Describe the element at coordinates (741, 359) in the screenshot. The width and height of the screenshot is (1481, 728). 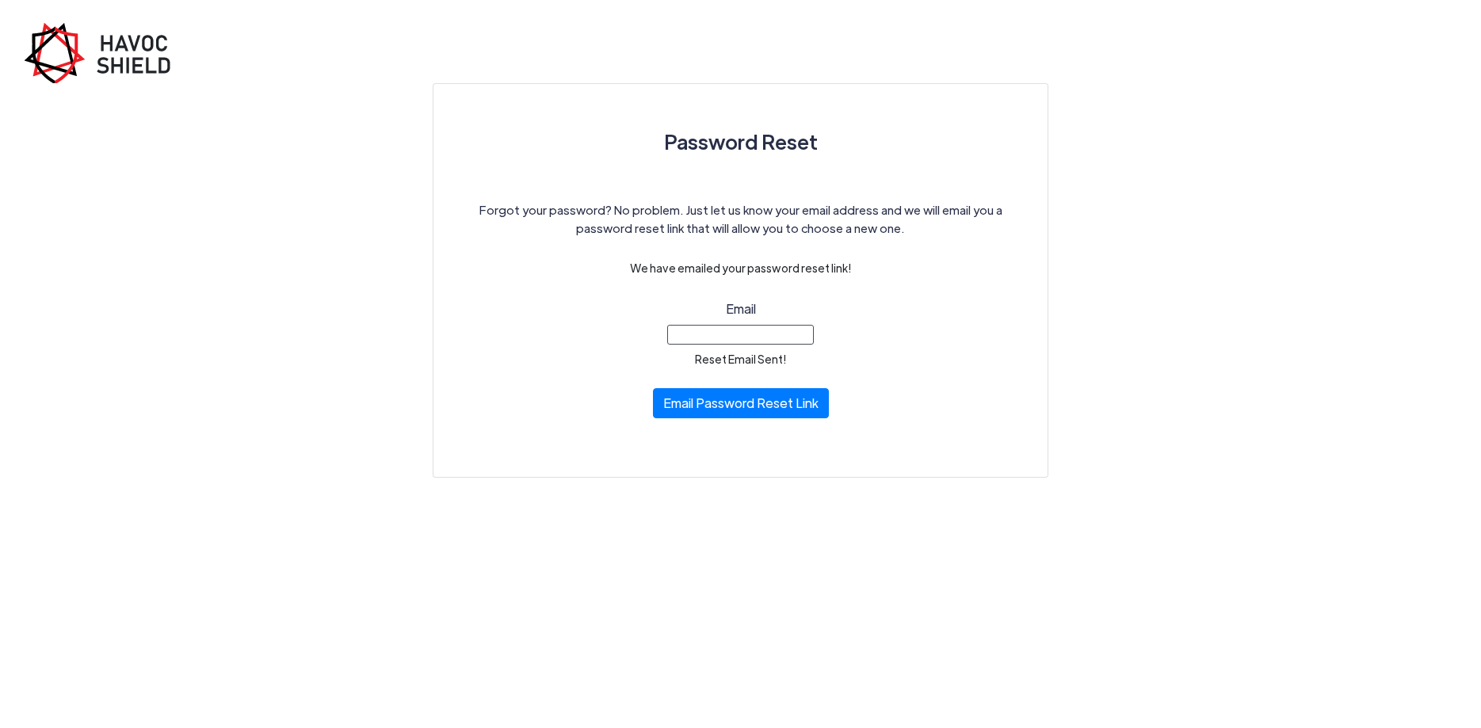
I see `div: Reset Email Sent!` at that location.